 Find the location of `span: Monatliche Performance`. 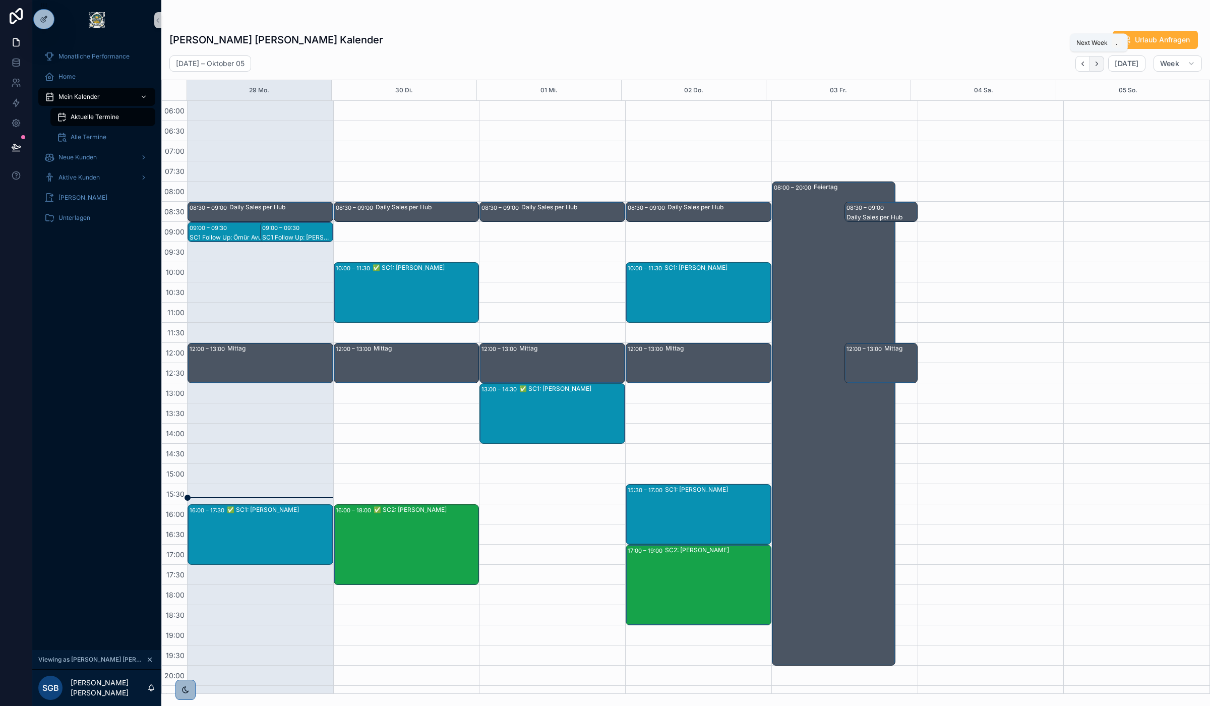

span: Monatliche Performance is located at coordinates (94, 56).